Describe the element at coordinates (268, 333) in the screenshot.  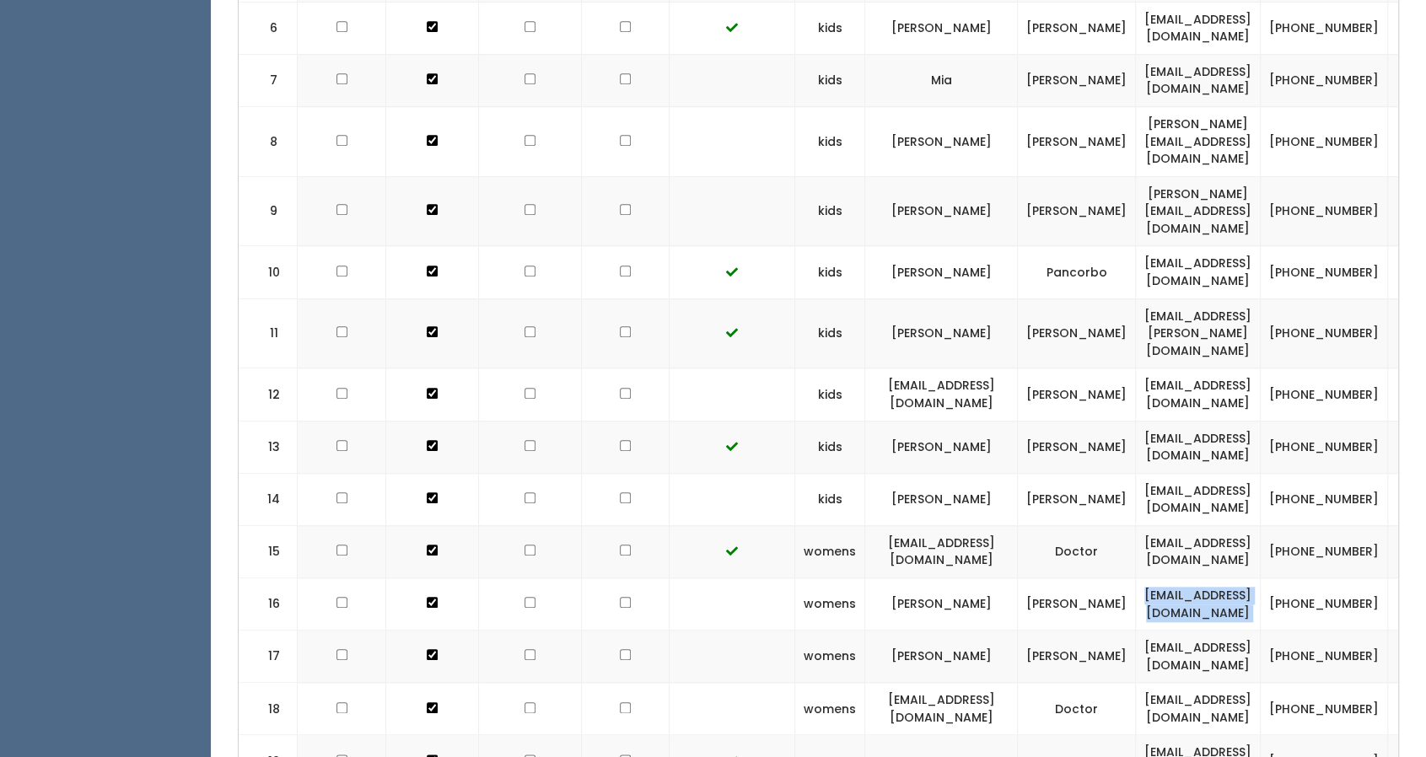
I see `td: 11` at that location.